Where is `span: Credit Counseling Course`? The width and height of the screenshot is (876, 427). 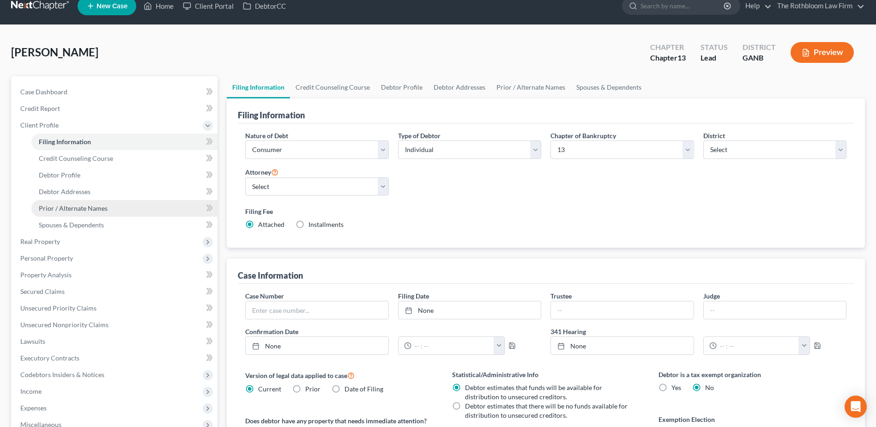
span: Credit Counseling Course is located at coordinates (76, 158).